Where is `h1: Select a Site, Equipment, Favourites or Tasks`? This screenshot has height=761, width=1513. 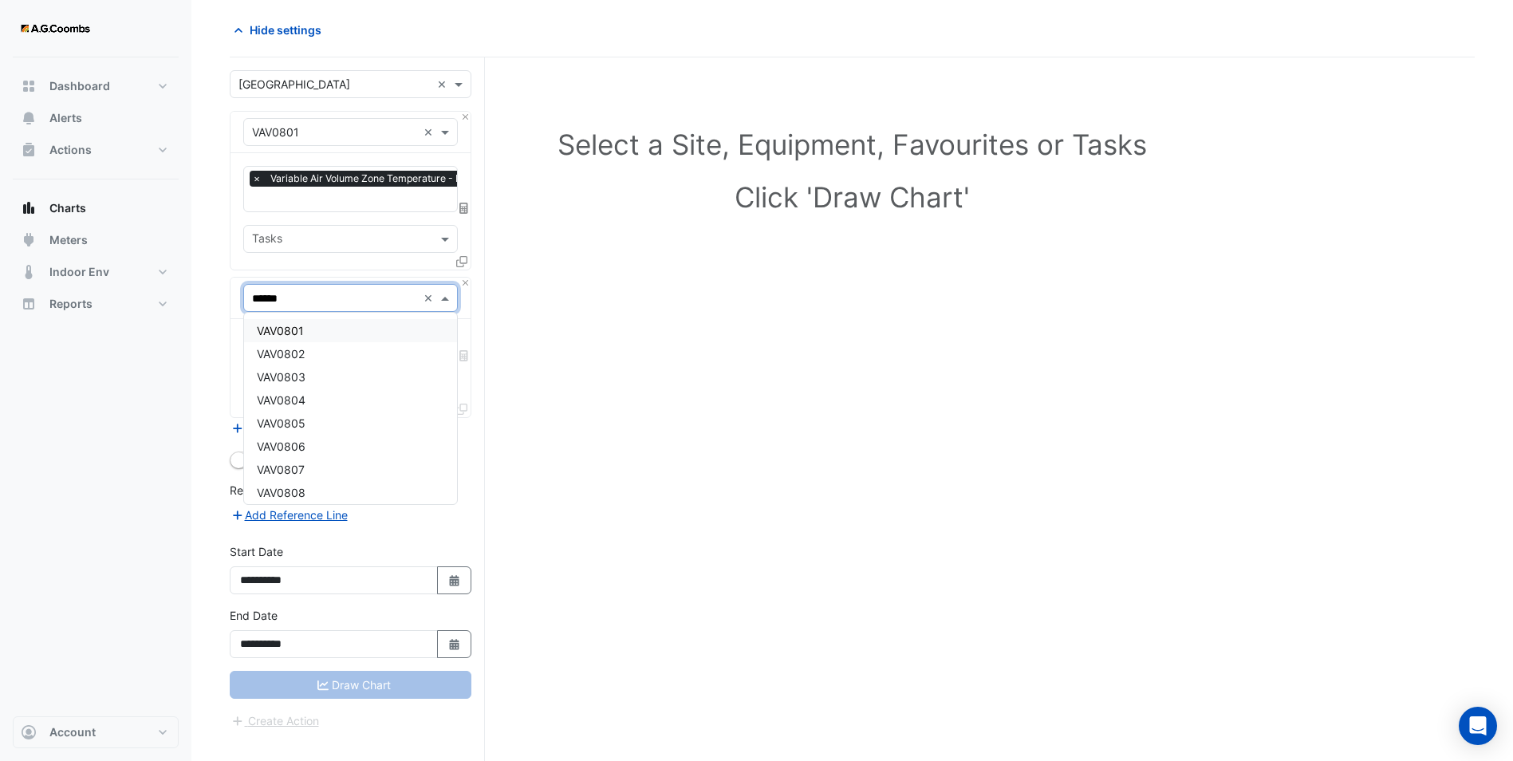
h1: Select a Site, Equipment, Favourites or Tasks is located at coordinates (852, 144).